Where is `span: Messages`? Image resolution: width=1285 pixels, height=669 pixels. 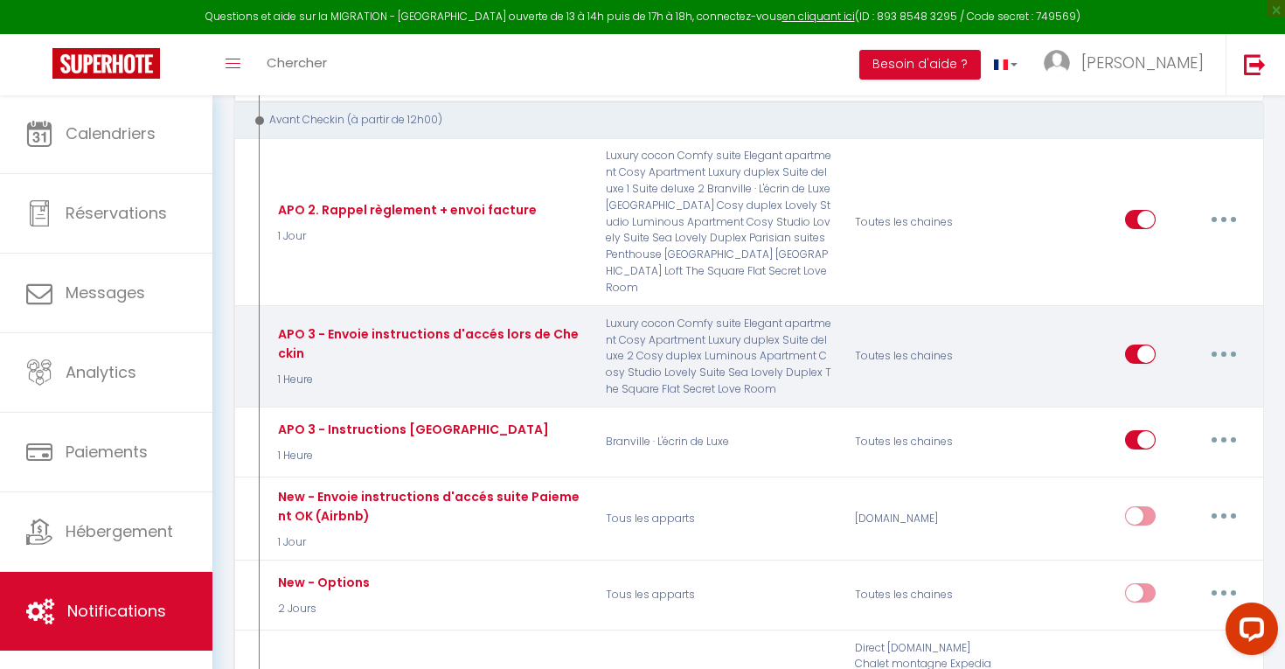 span: Messages is located at coordinates (105, 292).